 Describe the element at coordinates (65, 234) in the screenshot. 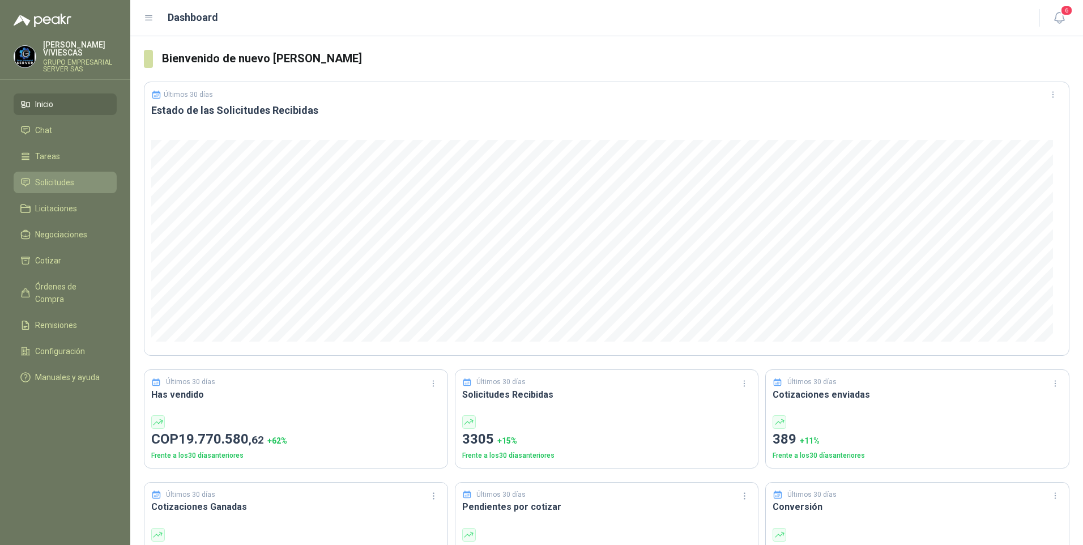

I see `a: Negociaciones` at that location.